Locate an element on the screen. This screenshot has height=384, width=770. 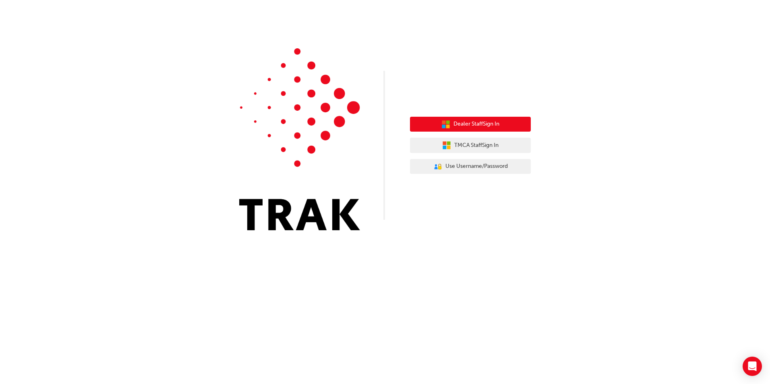
span: TMCA Staff Sign In is located at coordinates (477, 145).